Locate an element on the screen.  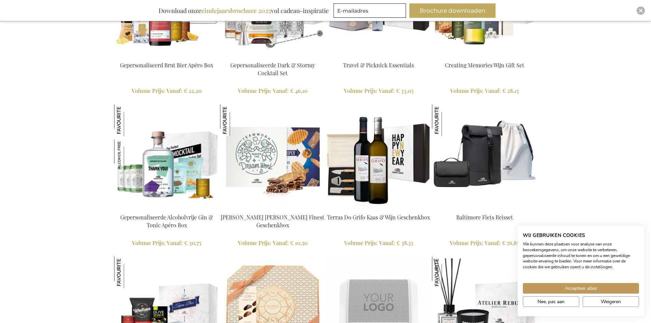
a: Creating Memories Wijn Gift Set is located at coordinates (484, 65).